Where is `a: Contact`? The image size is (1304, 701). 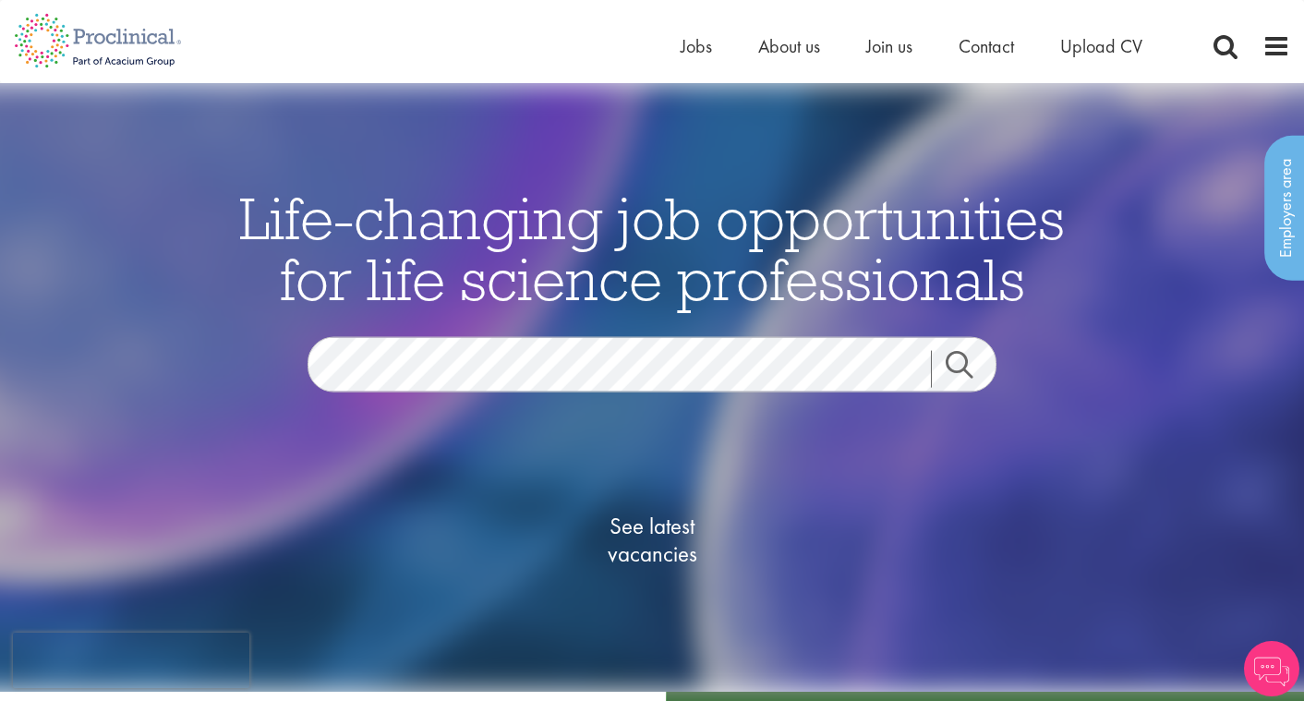
a: Contact is located at coordinates (986, 46).